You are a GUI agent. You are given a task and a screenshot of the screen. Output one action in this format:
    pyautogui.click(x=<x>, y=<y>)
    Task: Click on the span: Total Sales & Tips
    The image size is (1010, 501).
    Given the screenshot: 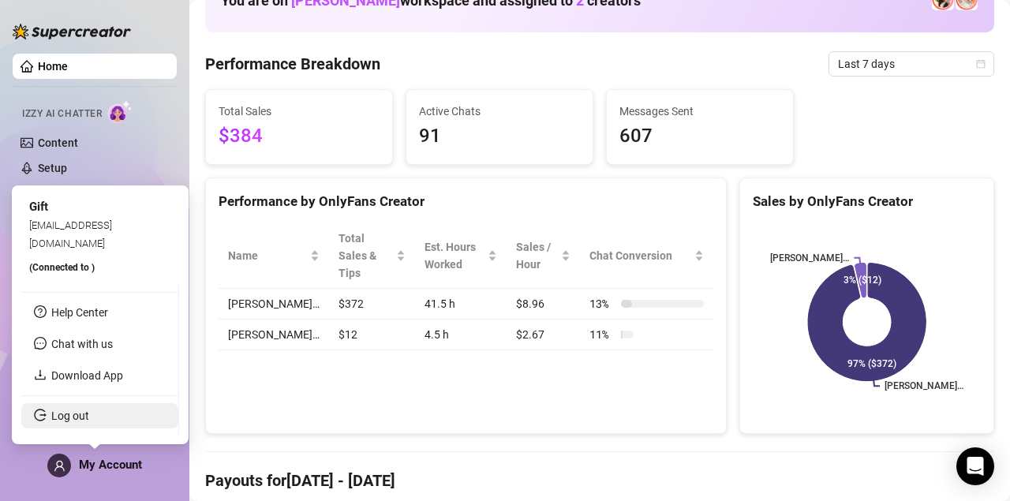 What is the action you would take?
    pyautogui.click(x=365, y=256)
    